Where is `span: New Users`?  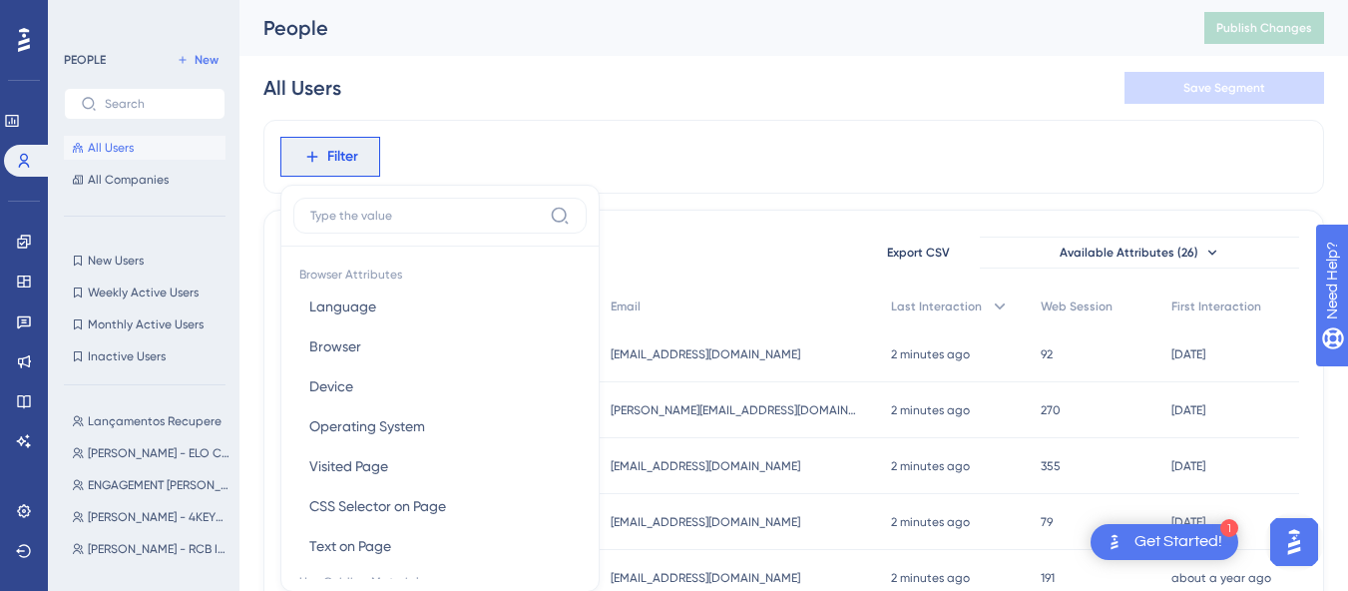
span: New Users is located at coordinates (116, 260).